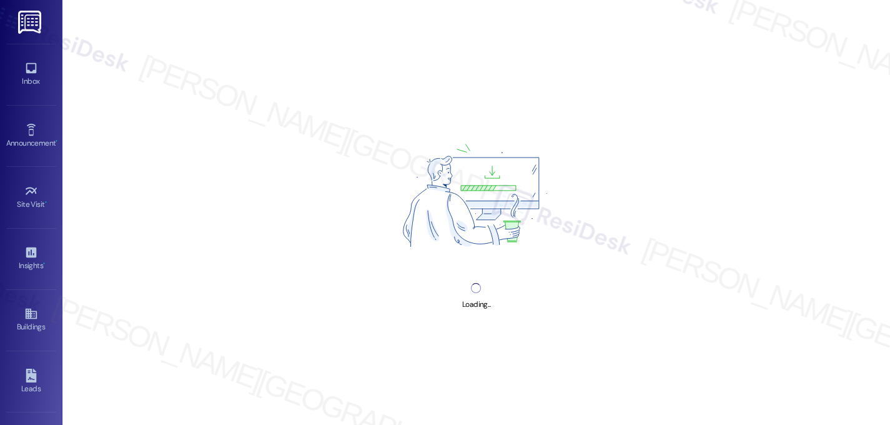 This screenshot has width=890, height=425. I want to click on a: Insights •, so click(31, 259).